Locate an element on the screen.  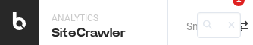
div: SiteCrawler is located at coordinates (103, 33).